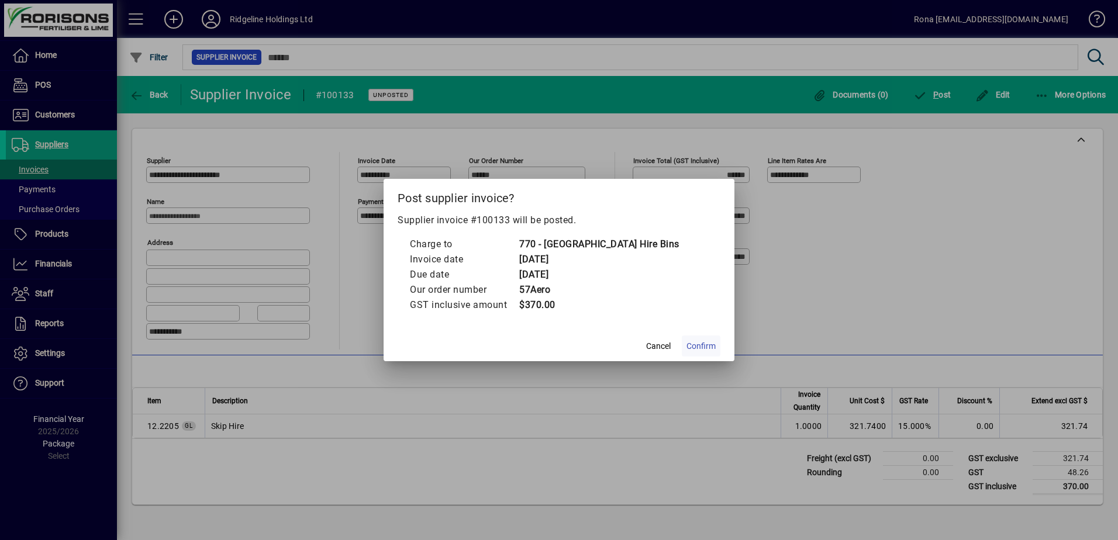 This screenshot has height=540, width=1118. Describe the element at coordinates (658, 346) in the screenshot. I see `span: Cancel` at that location.